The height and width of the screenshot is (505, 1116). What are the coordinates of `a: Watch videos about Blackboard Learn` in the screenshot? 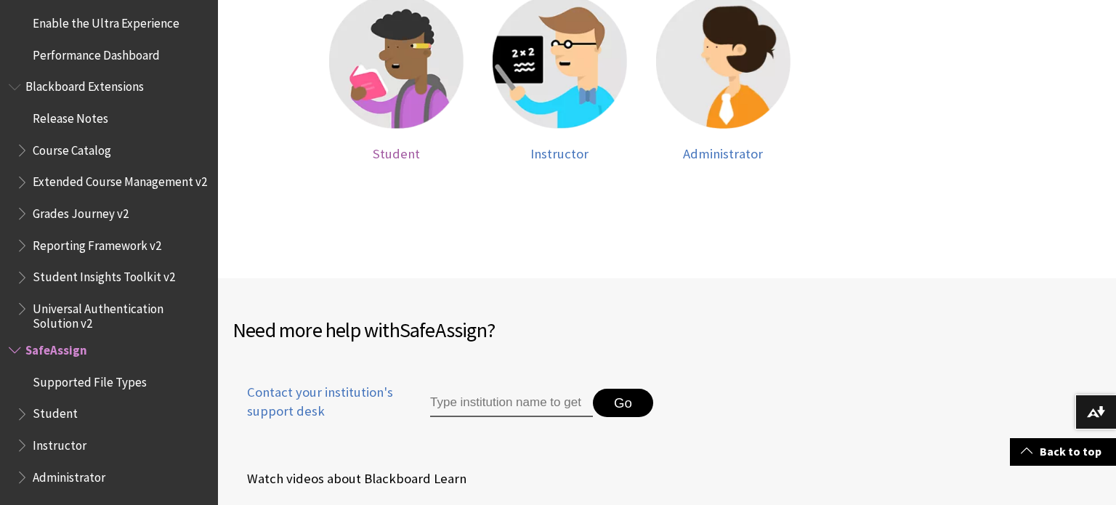 It's located at (349, 479).